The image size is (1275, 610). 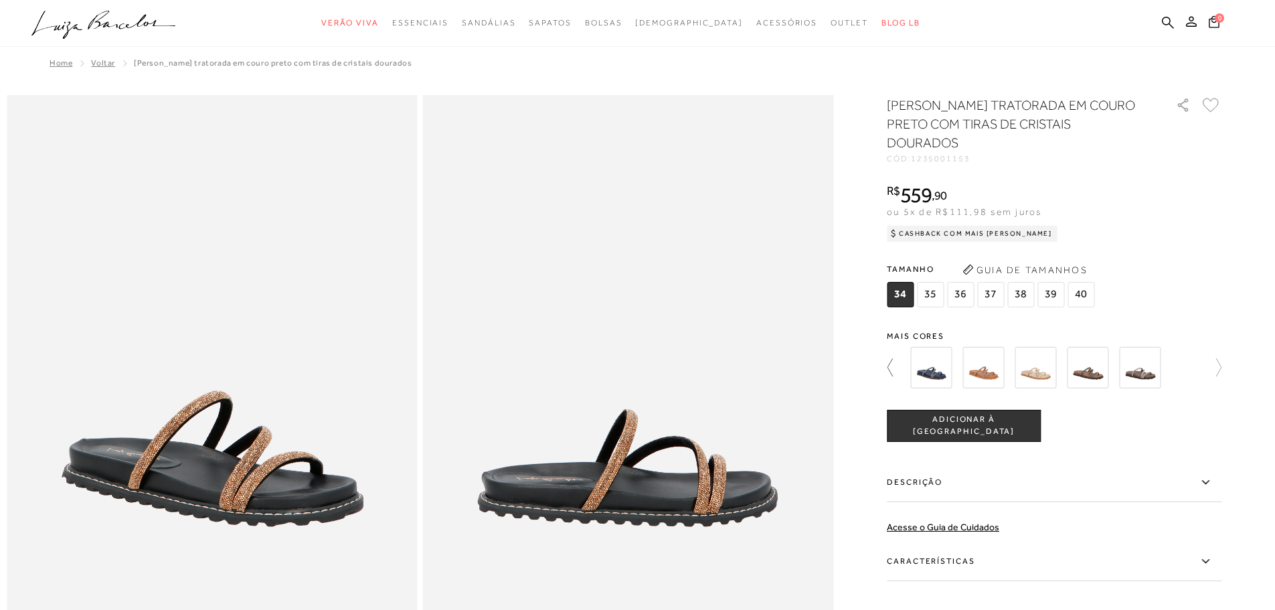 What do you see at coordinates (850, 23) in the screenshot?
I see `span: Outlet` at bounding box center [850, 23].